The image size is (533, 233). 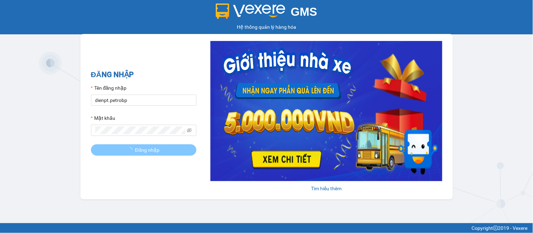 I want to click on h2: ĐĂNG NHẬP, so click(x=144, y=75).